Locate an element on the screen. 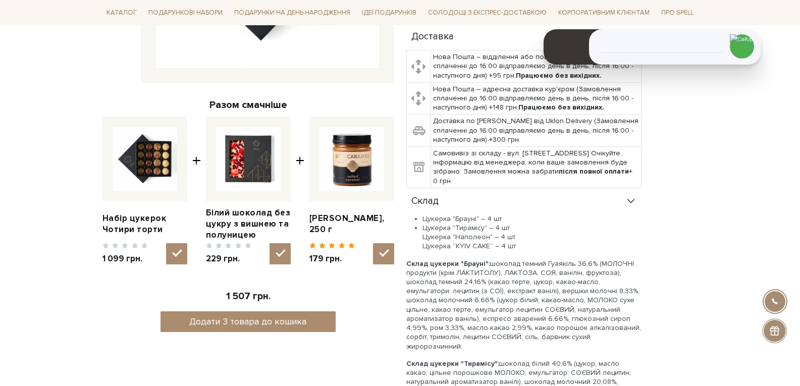  span: 229 грн. is located at coordinates (229, 259).